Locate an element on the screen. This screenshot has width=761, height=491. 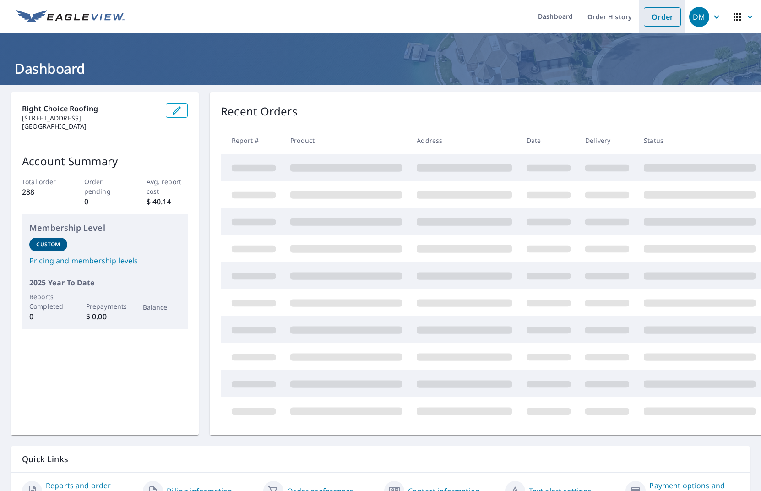
a: Order is located at coordinates (662, 17).